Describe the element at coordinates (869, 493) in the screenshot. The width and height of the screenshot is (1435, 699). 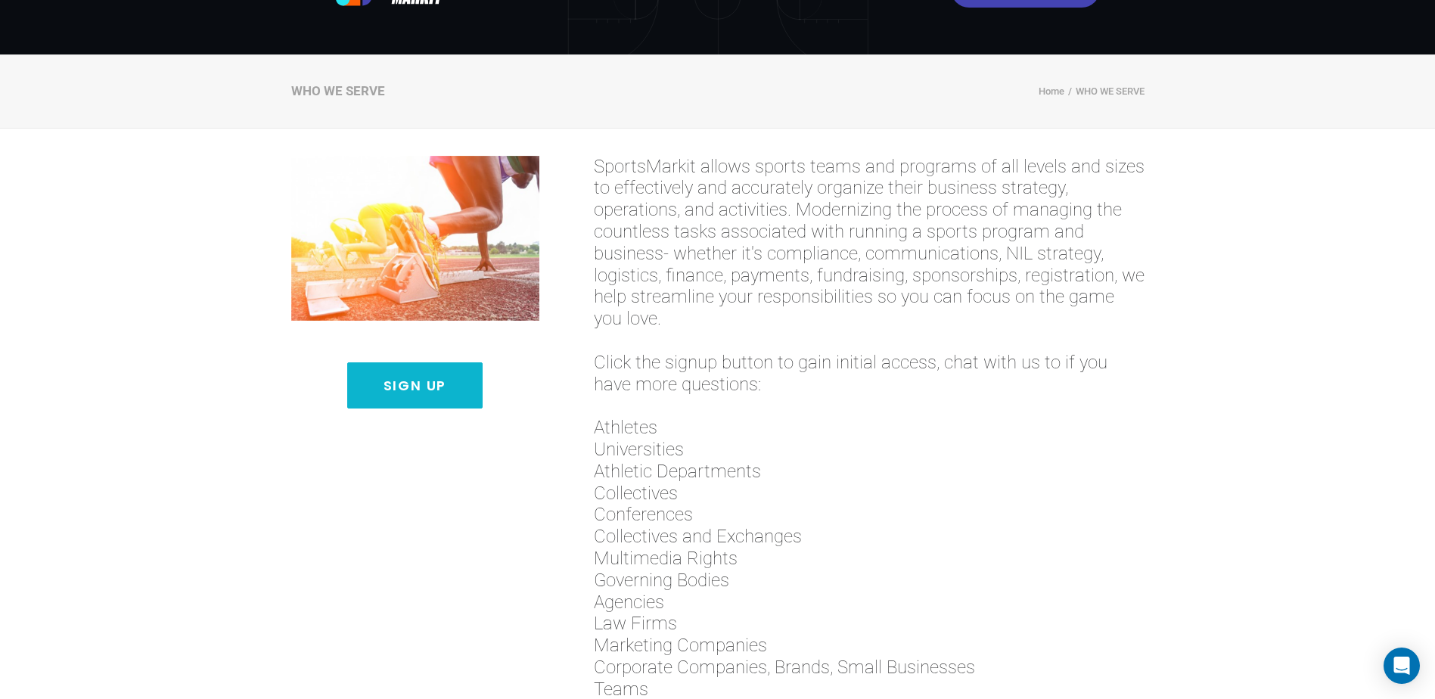
I see `span: Collectives` at that location.